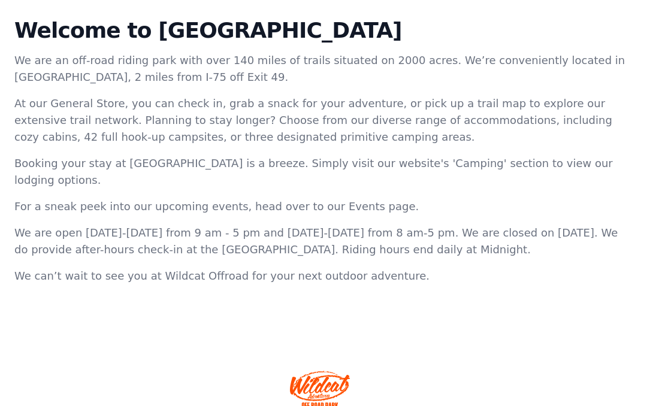  I want to click on p: At our General Store, you can check in, grab a snack for your adventure, or pick up a trail map t..., so click(321, 120).